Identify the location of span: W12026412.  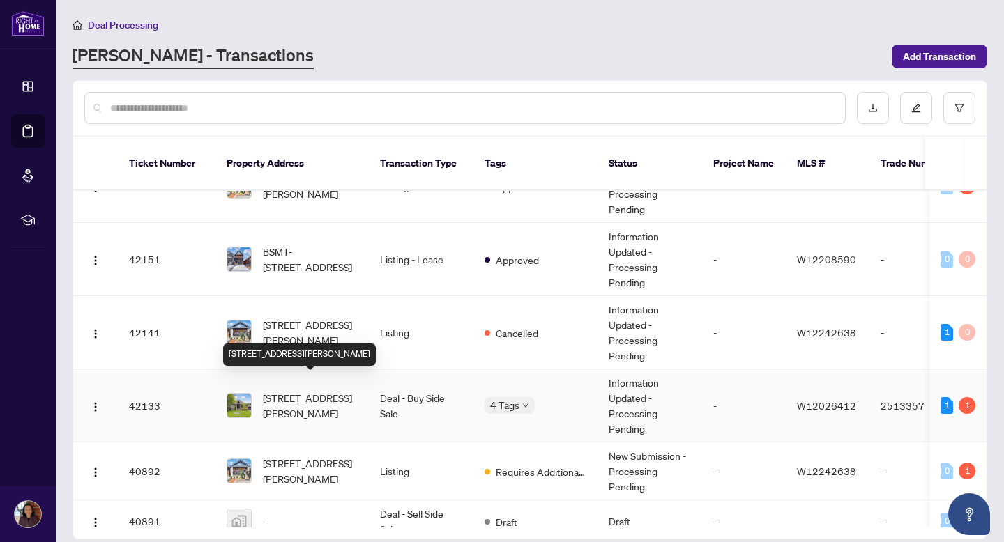
(826, 406).